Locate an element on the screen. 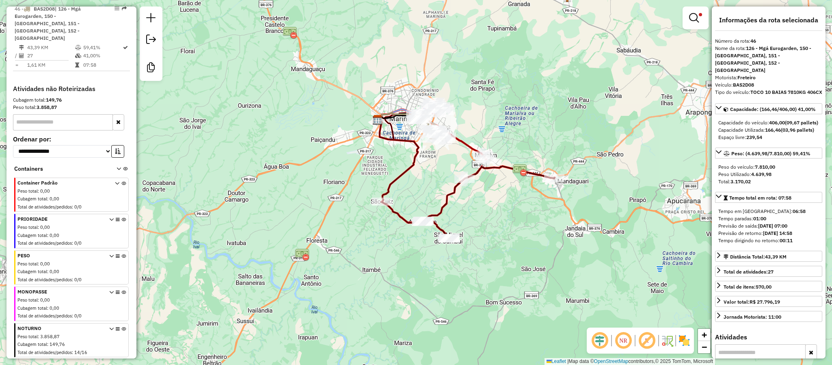 Image resolution: width=832 pixels, height=365 pixels. a: Distância Total:43,39 KM is located at coordinates (768, 256).